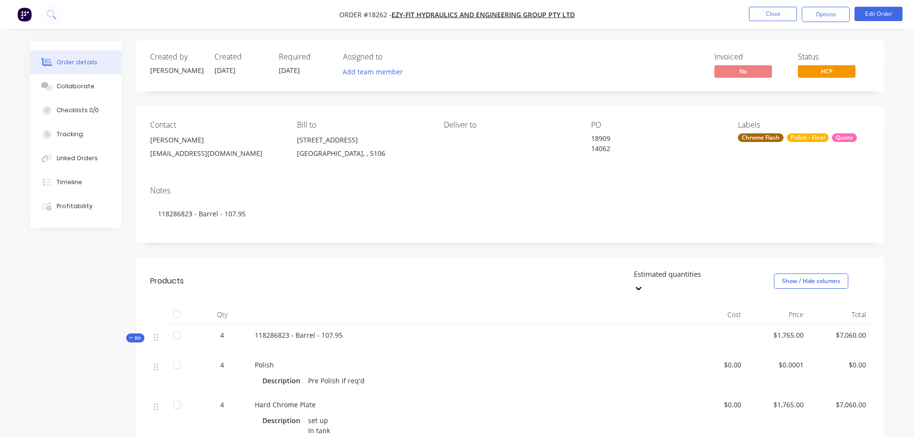 This screenshot has height=437, width=914. I want to click on button: Tracking, so click(76, 134).